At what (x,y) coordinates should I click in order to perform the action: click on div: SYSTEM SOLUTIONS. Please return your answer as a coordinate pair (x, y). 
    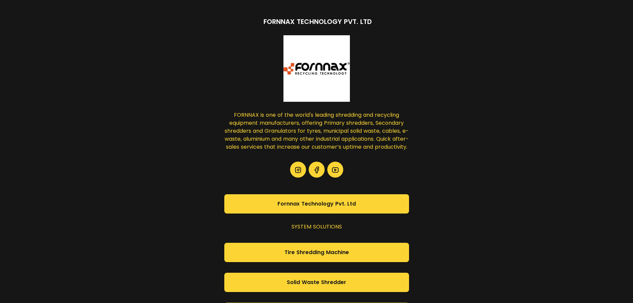
    Looking at the image, I should click on (317, 227).